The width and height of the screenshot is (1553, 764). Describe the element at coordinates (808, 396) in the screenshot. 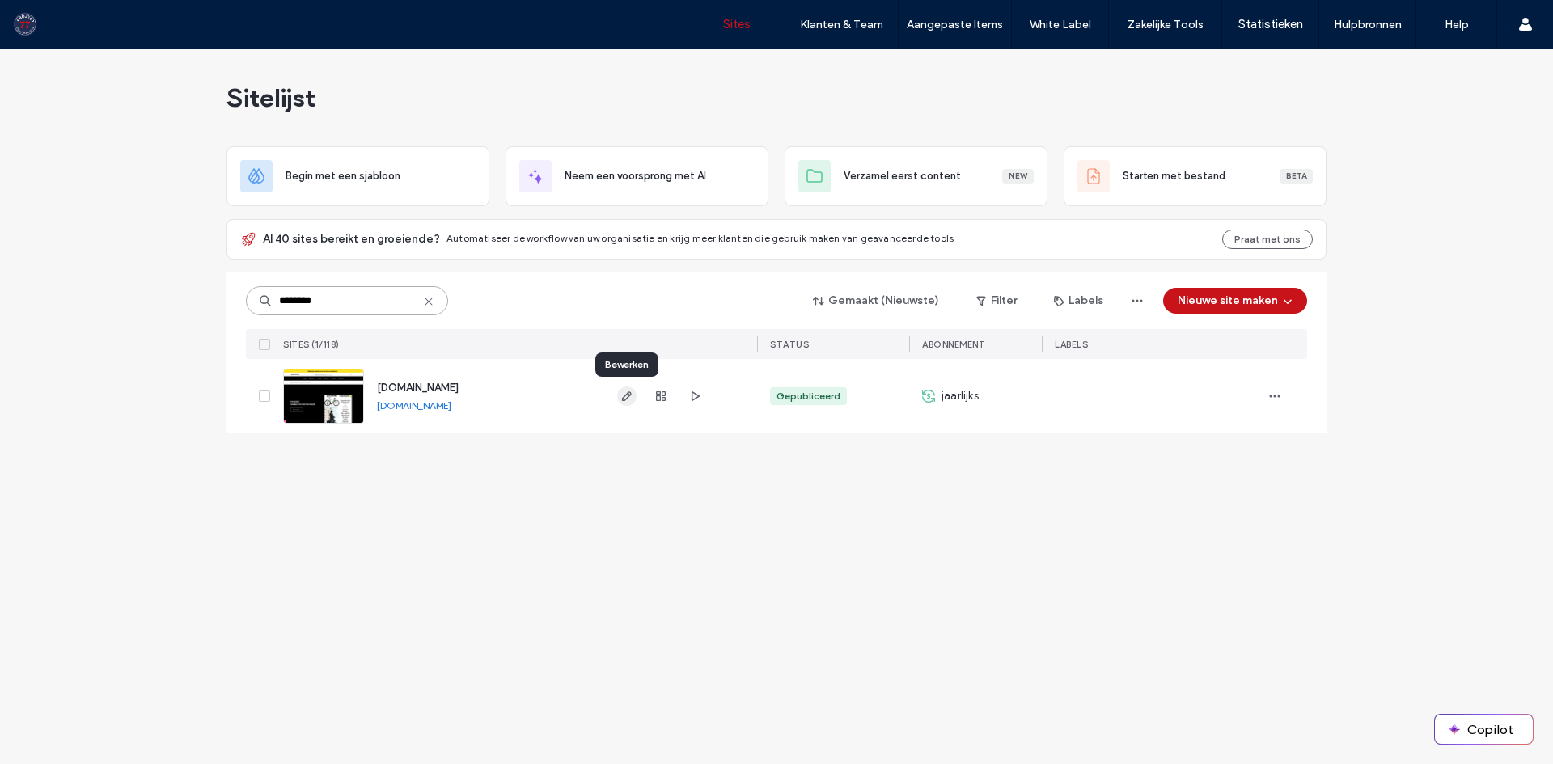

I see `div: Gepubliceerd` at that location.